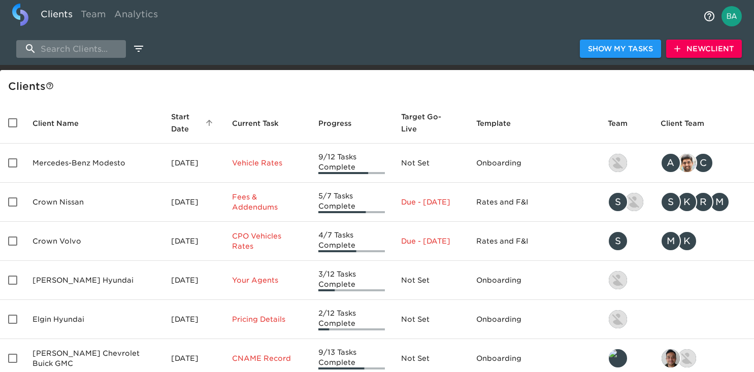 The width and height of the screenshot is (754, 372). Describe the element at coordinates (634, 202) in the screenshot. I see `img: austin@roadster.com` at that location.